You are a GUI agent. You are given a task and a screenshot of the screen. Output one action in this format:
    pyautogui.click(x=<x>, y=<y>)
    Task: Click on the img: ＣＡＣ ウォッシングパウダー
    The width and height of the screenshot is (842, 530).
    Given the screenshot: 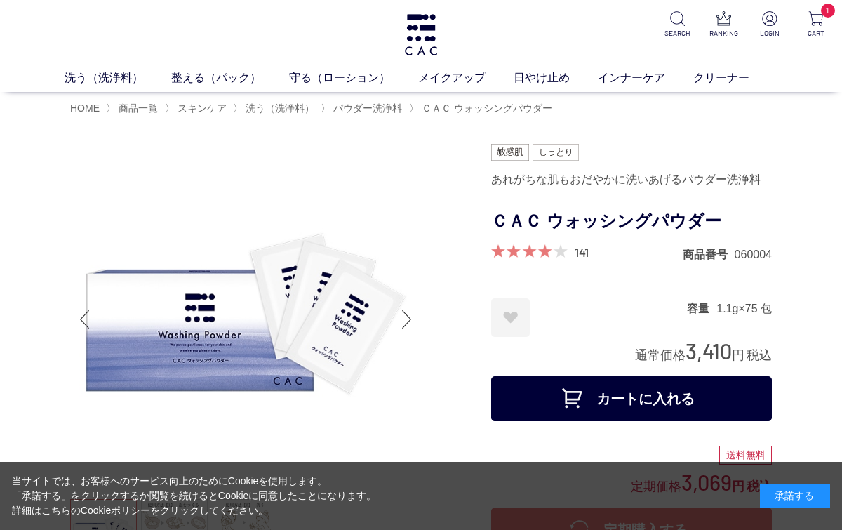 What is the action you would take?
    pyautogui.click(x=246, y=319)
    